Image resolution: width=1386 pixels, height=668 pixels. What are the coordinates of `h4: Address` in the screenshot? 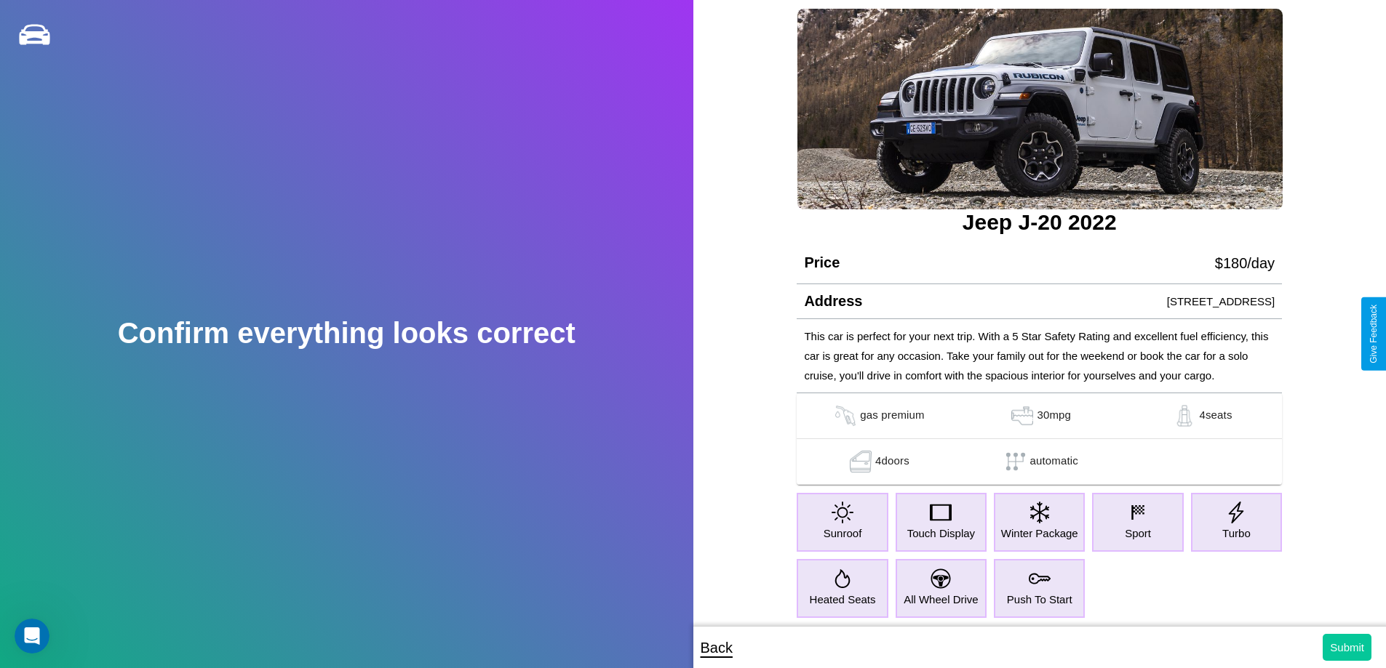 It's located at (833, 301).